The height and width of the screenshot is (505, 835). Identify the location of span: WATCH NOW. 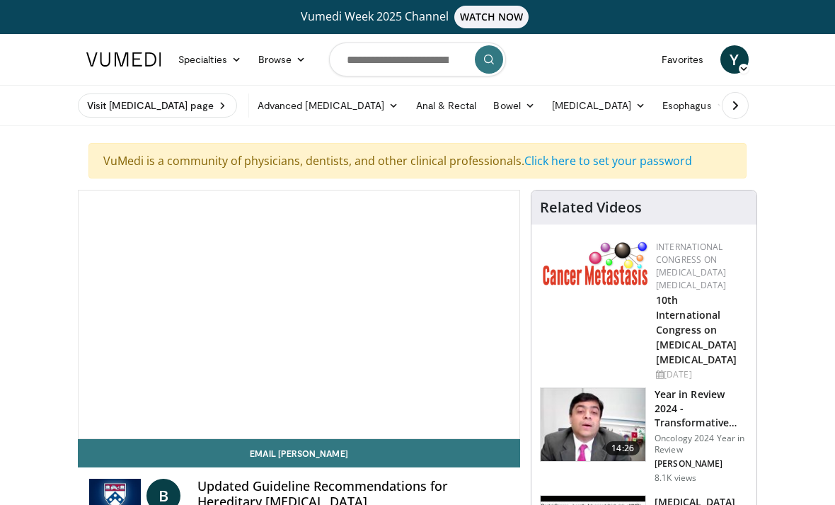
(492, 17).